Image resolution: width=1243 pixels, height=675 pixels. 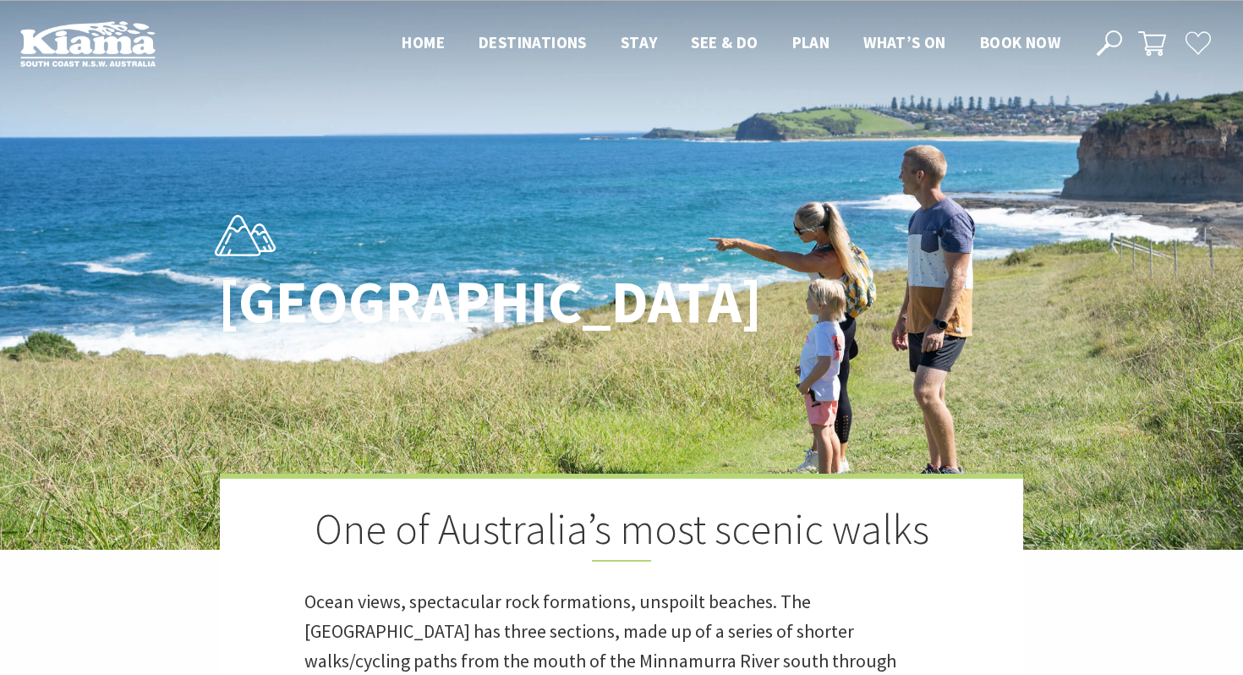 I want to click on span: Home, so click(x=423, y=42).